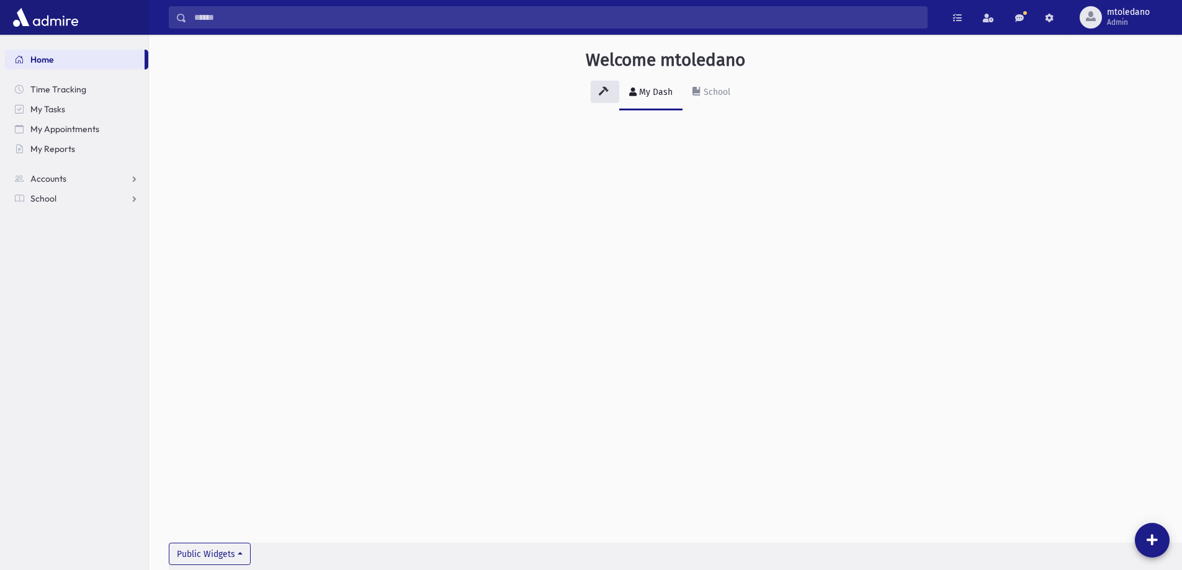 Image resolution: width=1182 pixels, height=570 pixels. What do you see at coordinates (53, 149) in the screenshot?
I see `span: My Reports` at bounding box center [53, 149].